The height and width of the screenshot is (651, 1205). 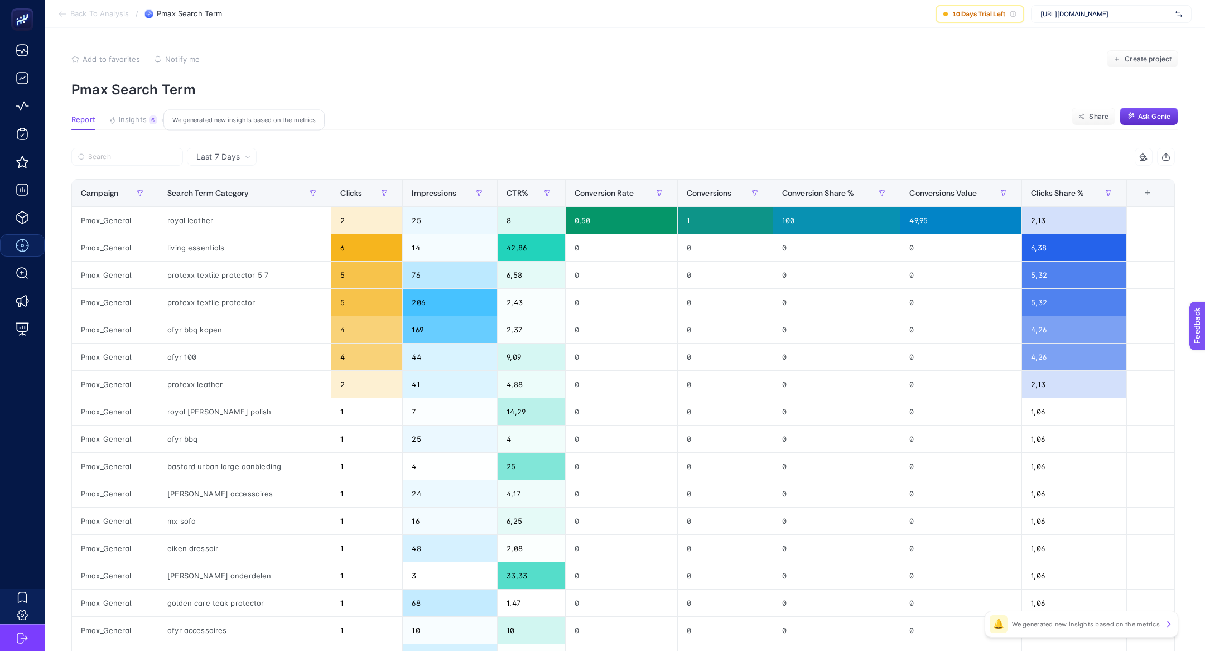 What do you see at coordinates (1074, 330) in the screenshot?
I see `div: 4,26` at bounding box center [1074, 330].